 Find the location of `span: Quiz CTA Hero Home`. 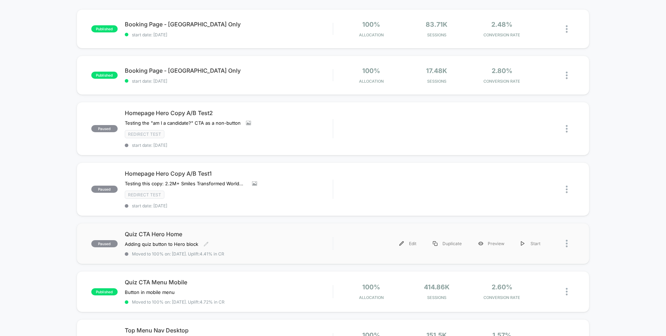

span: Quiz CTA Hero Home is located at coordinates (228, 234).